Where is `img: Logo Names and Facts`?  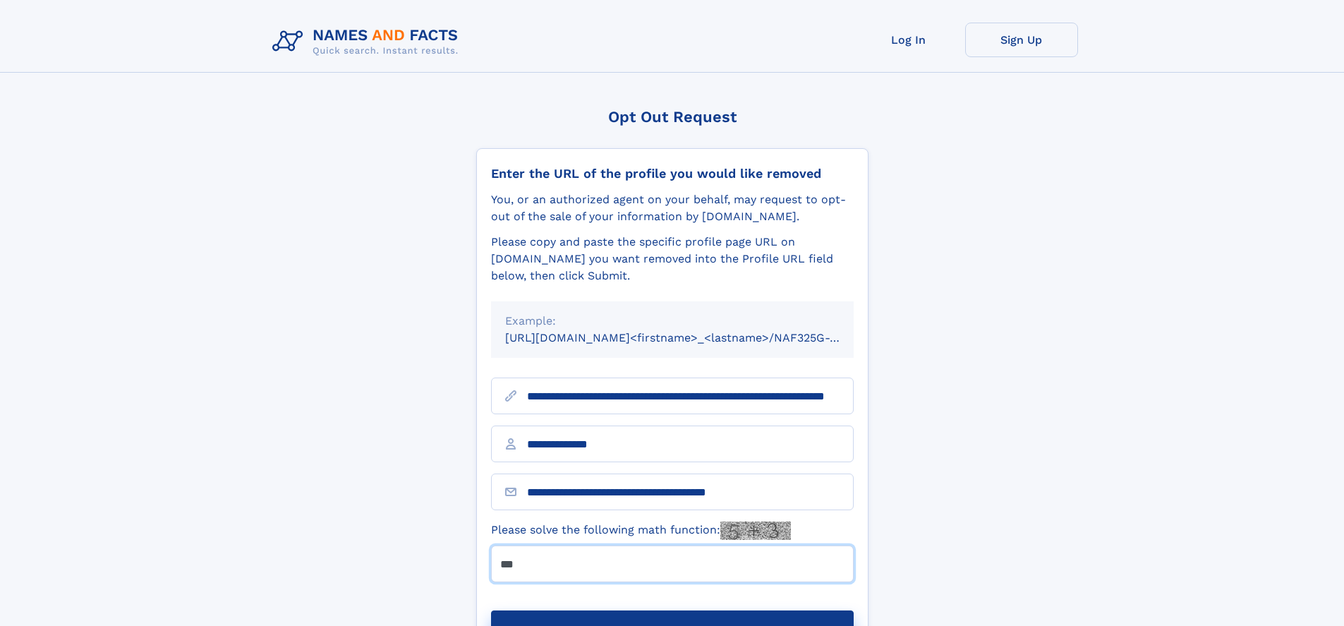 img: Logo Names and Facts is located at coordinates (368, 42).